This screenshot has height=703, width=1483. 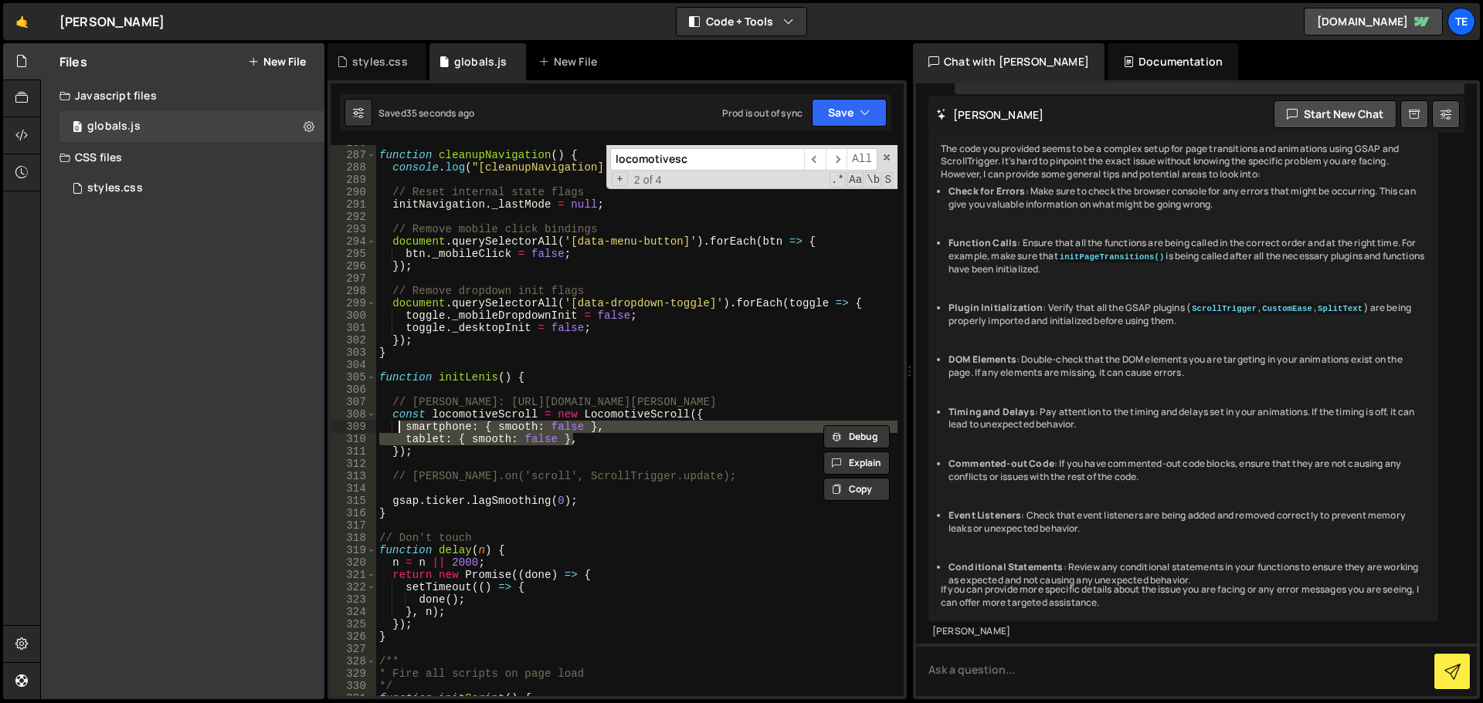 I want to click on span: 0, so click(x=77, y=128).